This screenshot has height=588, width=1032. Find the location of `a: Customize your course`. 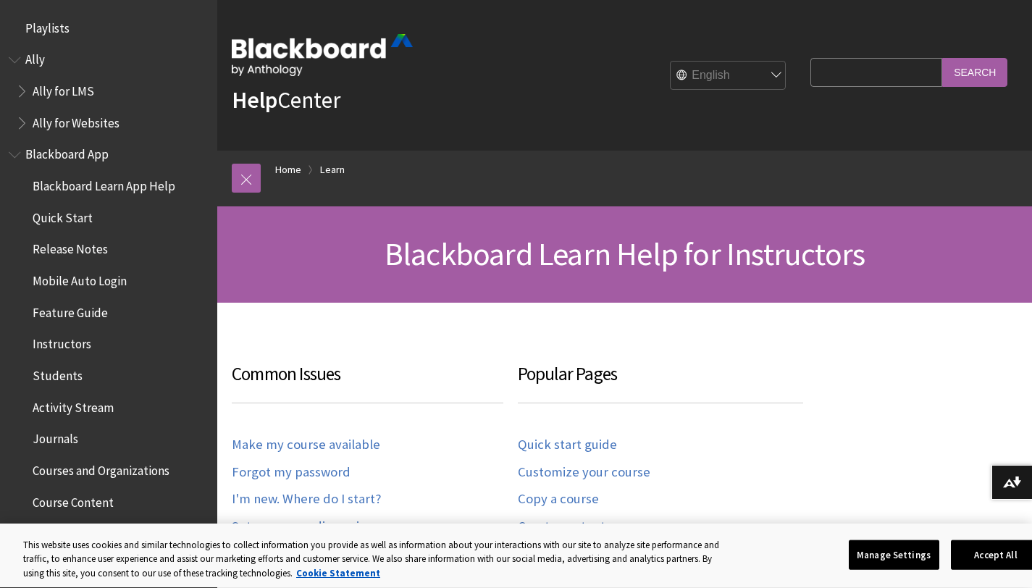

a: Customize your course is located at coordinates (584, 472).